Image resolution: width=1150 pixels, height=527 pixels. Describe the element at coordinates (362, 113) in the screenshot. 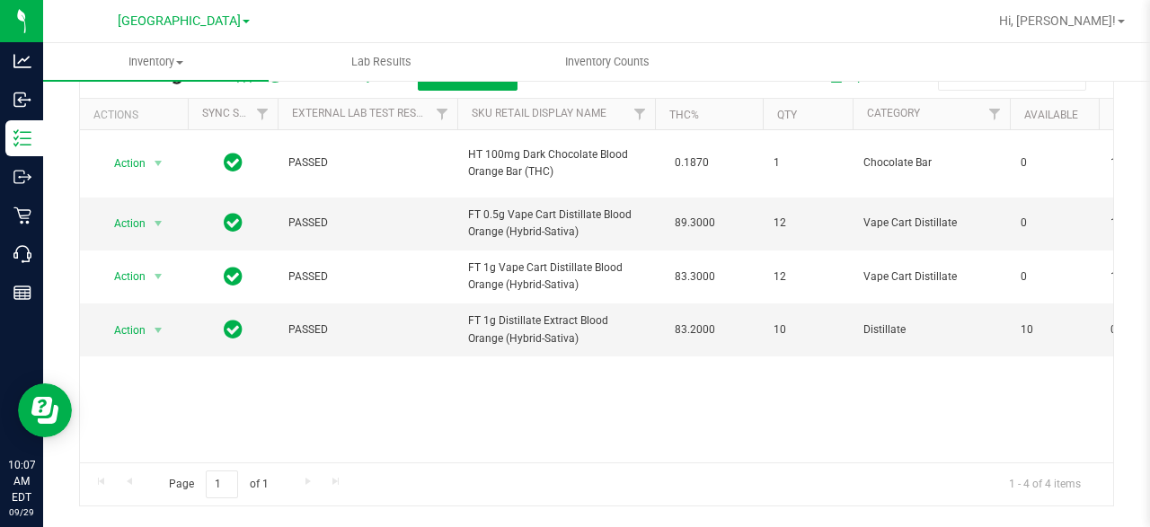

I see `a: External Lab Test Result` at that location.